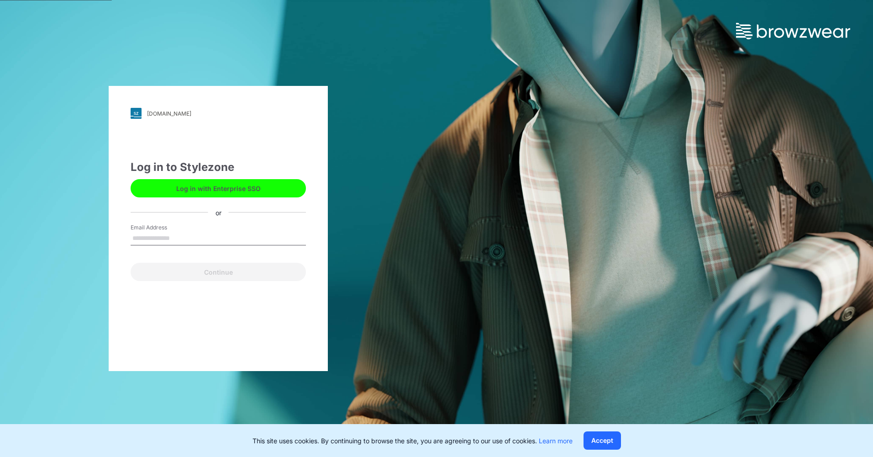 This screenshot has height=457, width=873. What do you see at coordinates (163, 227) in the screenshot?
I see `label: Email Address` at bounding box center [163, 227].